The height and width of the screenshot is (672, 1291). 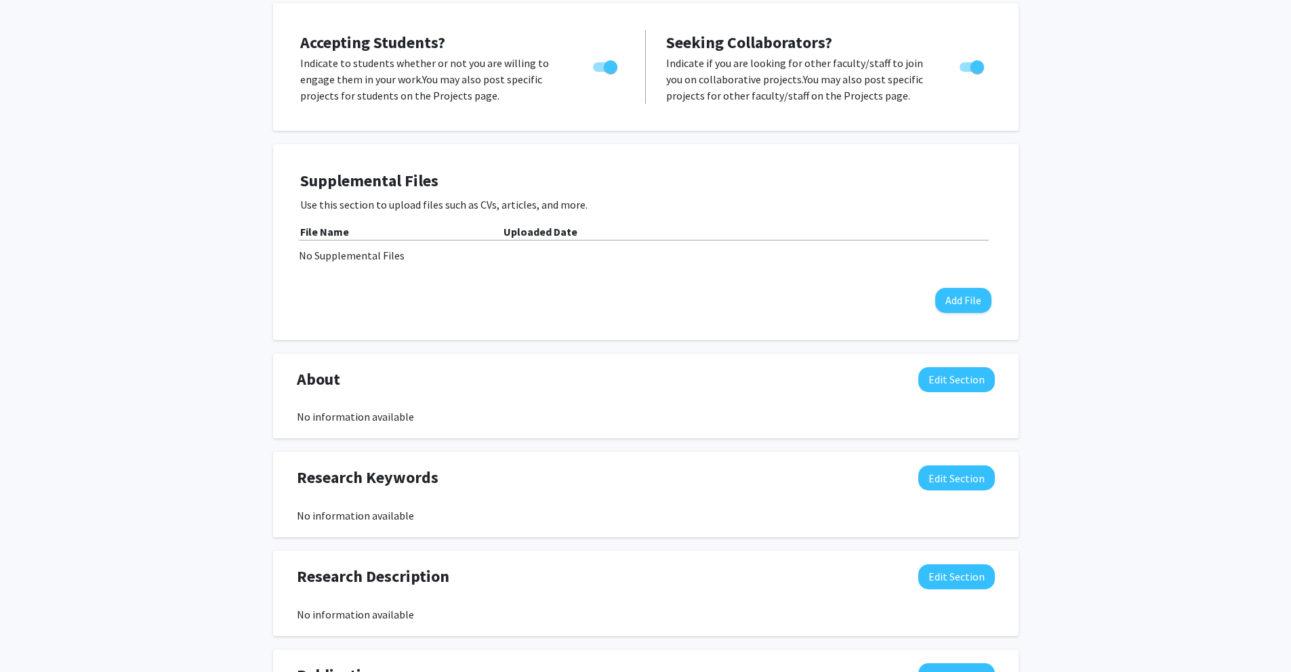 What do you see at coordinates (325, 232) in the screenshot?
I see `b: File Name` at bounding box center [325, 232].